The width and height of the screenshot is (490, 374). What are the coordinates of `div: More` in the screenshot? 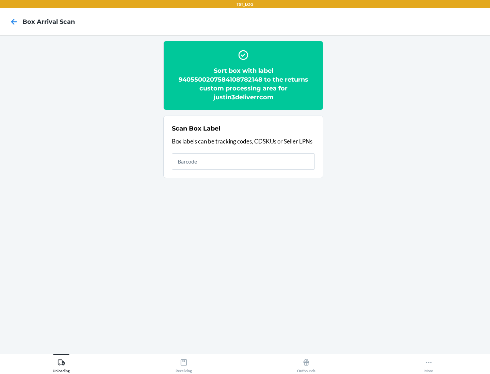 It's located at (429, 365).